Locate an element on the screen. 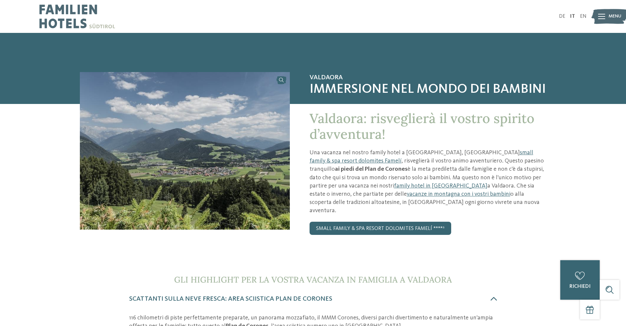 This screenshot has width=626, height=326. a: Il nostro family hotel a Valdaora ai piedi del Plan de Corones is located at coordinates (185, 151).